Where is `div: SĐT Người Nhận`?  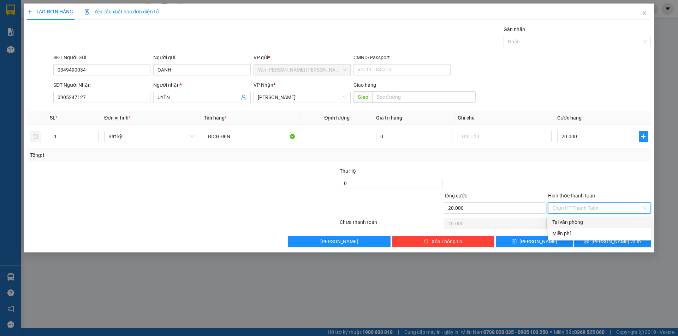
div: SĐT Người Nhận is located at coordinates (102, 85).